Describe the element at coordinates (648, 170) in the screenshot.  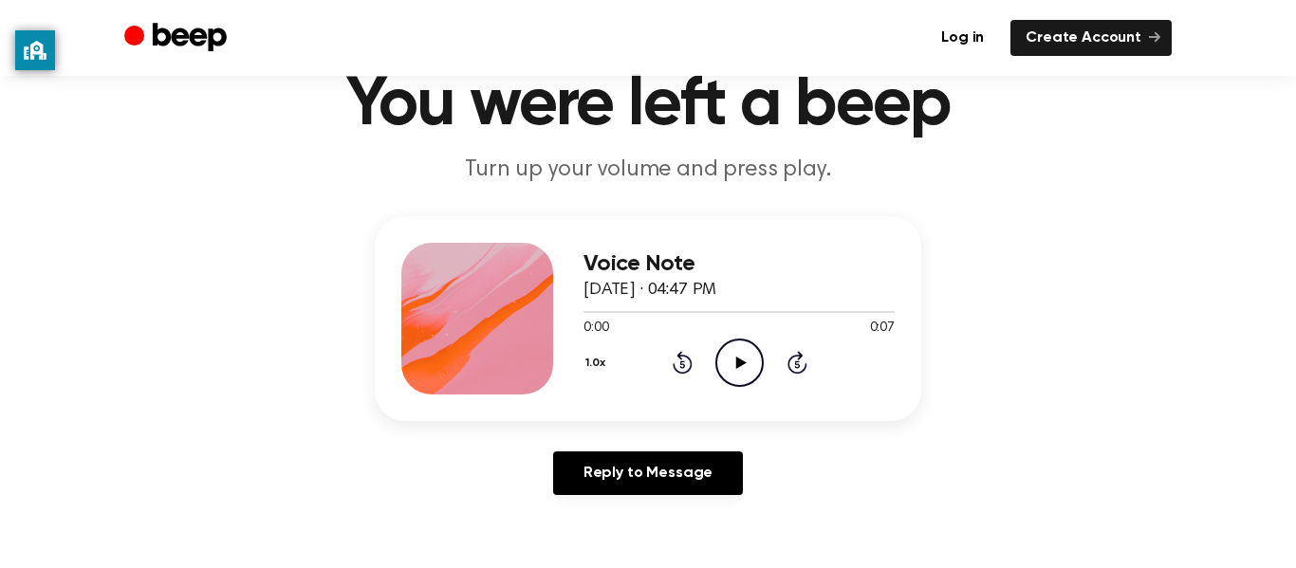
I see `p: Turn up your volume and press play.` at that location.